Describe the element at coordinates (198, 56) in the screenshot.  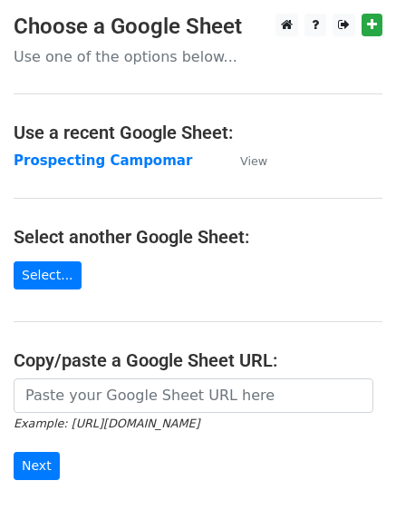
I see `p: Use one of the options below...` at that location.